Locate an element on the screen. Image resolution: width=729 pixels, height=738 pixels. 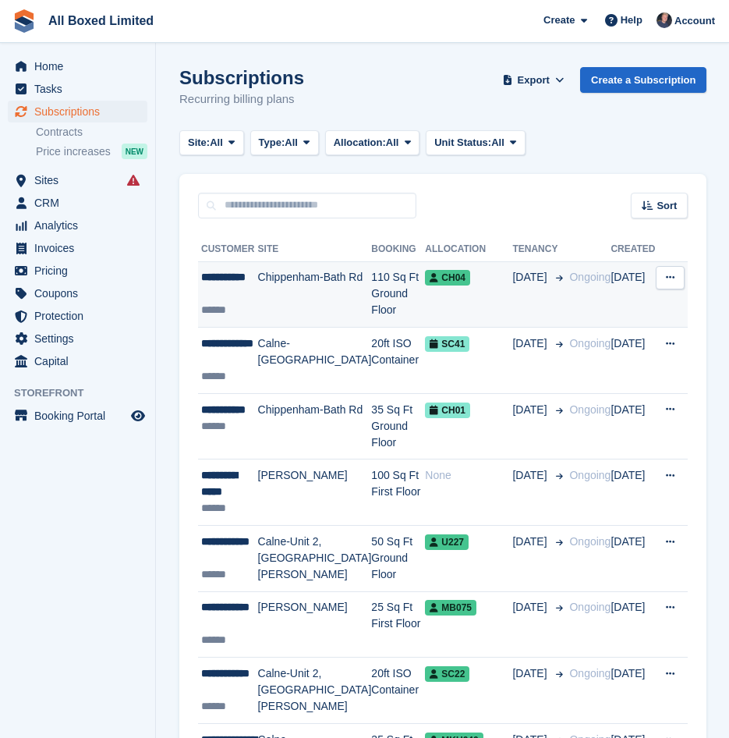
span: Type: is located at coordinates (272, 143).